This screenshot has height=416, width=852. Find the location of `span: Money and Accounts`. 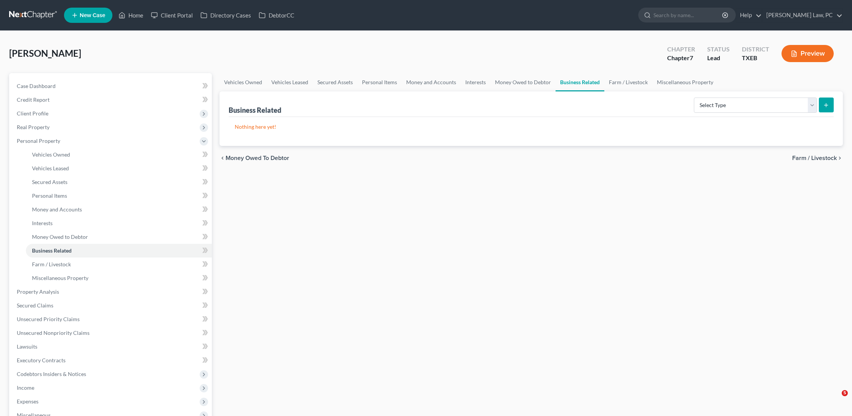

span: Money and Accounts is located at coordinates (57, 209).